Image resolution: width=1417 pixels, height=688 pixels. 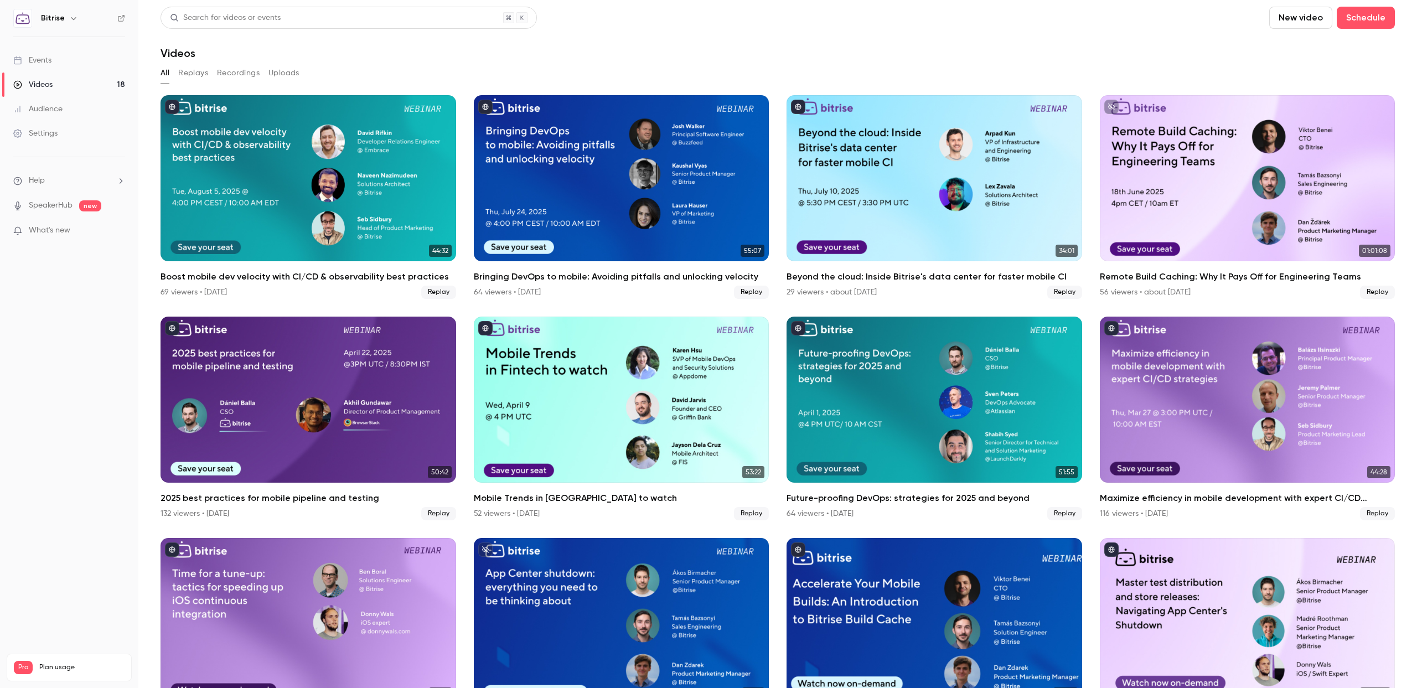 I want to click on li: help-dropdown-opener, so click(x=69, y=180).